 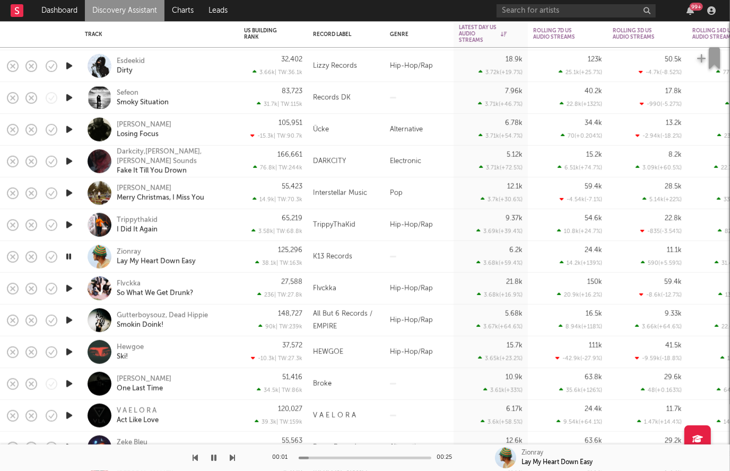 What do you see at coordinates (132, 443) in the screenshot?
I see `a: Zeke Bleu` at bounding box center [132, 443].